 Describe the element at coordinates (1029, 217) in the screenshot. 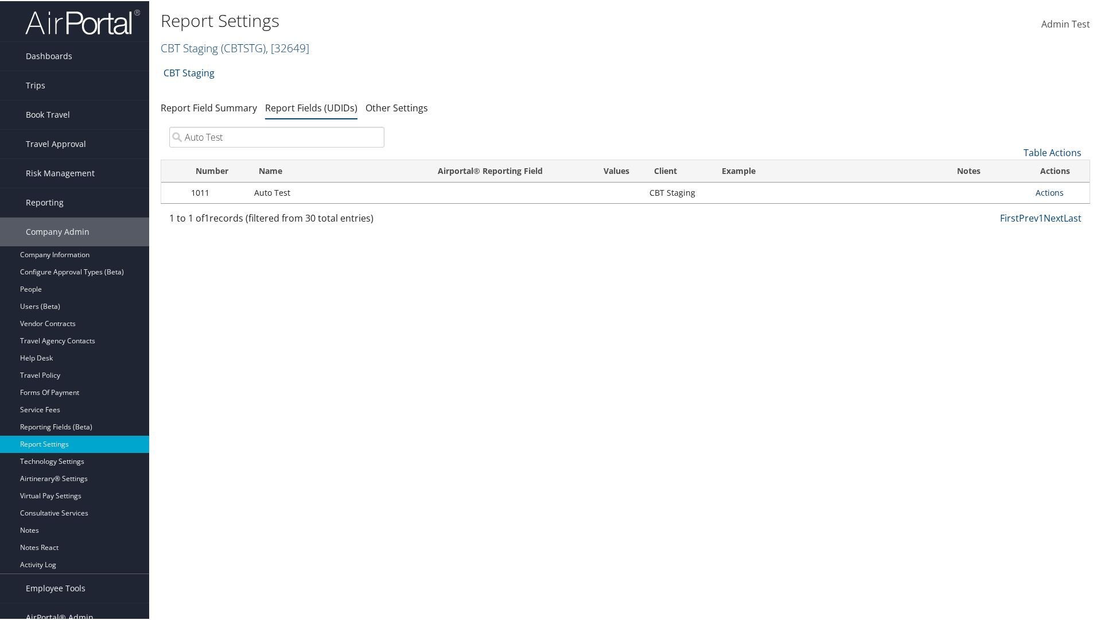

I see `a: Prev` at that location.